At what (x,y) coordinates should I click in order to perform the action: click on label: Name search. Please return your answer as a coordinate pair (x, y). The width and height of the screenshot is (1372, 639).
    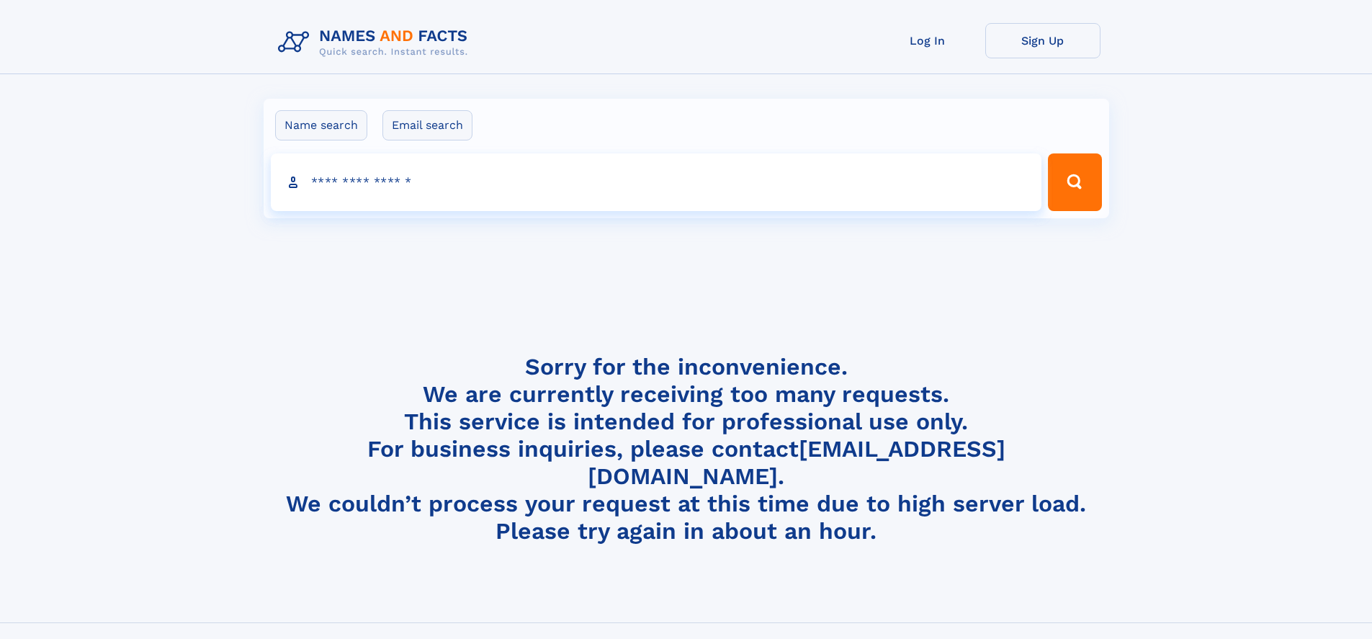
    Looking at the image, I should click on (321, 125).